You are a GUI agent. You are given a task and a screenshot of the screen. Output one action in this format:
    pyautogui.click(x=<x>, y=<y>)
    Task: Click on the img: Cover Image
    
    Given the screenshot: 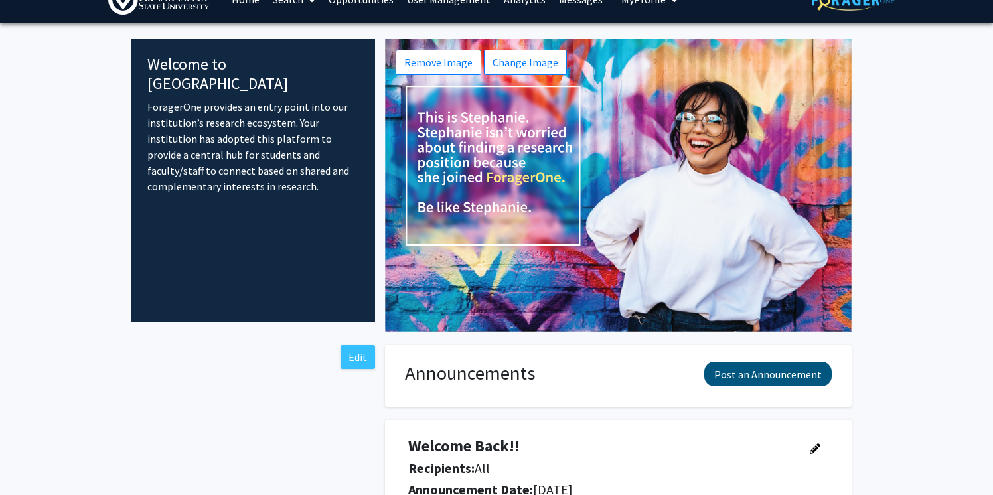 What is the action you would take?
    pyautogui.click(x=618, y=185)
    